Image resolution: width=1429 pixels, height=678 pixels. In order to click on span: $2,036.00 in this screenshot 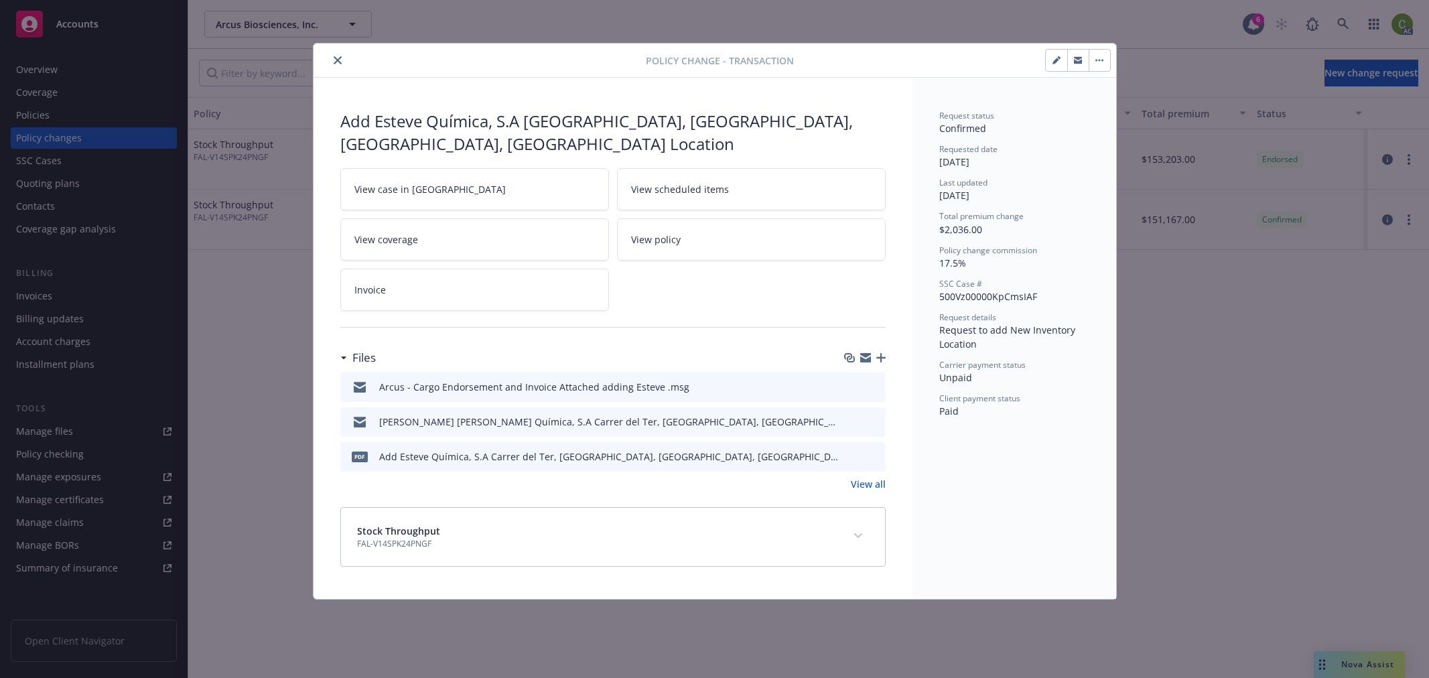, I will do `click(961, 229)`.